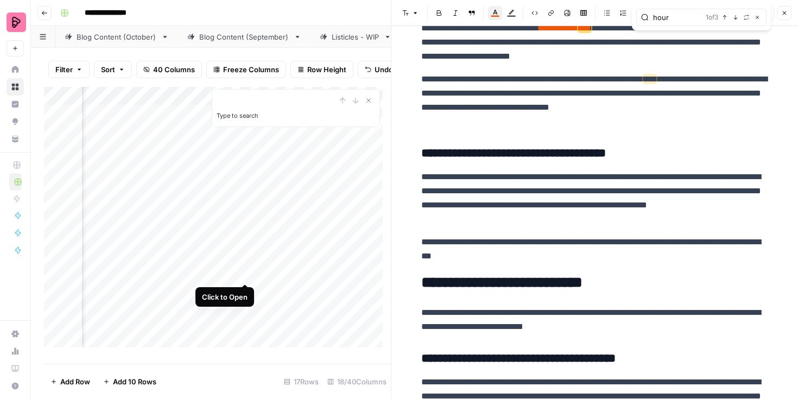 The height and width of the screenshot is (399, 798). Describe the element at coordinates (15, 69) in the screenshot. I see `a: Home` at that location.